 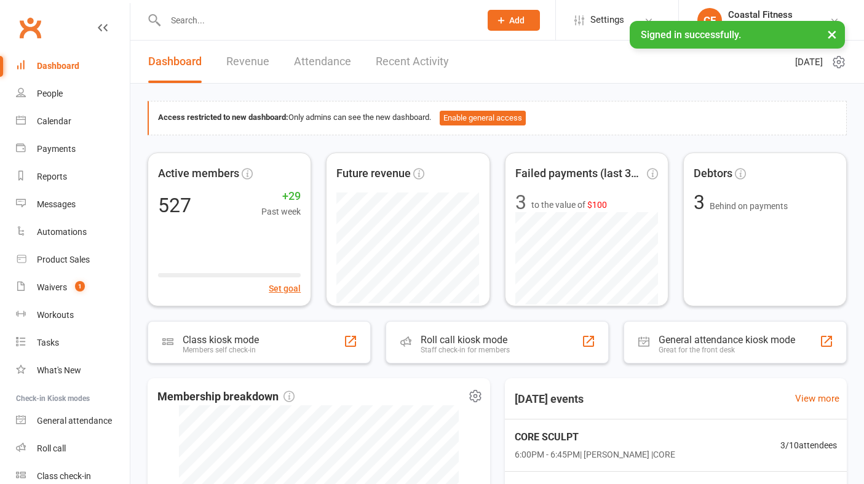 I want to click on a: Reports, so click(x=73, y=177).